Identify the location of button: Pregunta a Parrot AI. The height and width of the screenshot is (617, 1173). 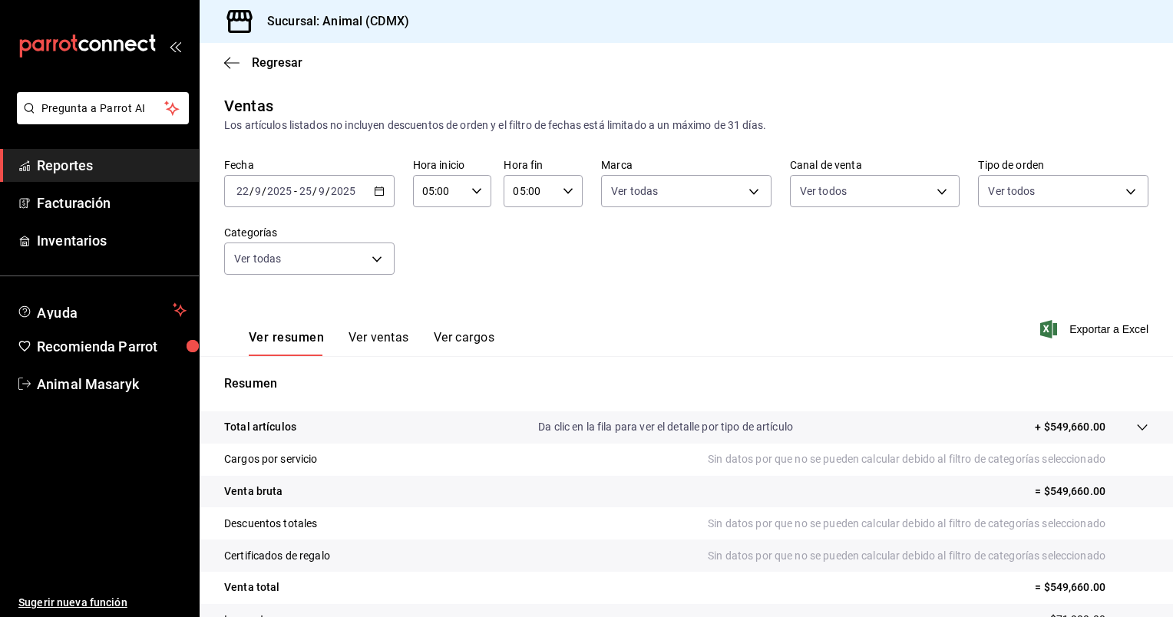
(103, 108).